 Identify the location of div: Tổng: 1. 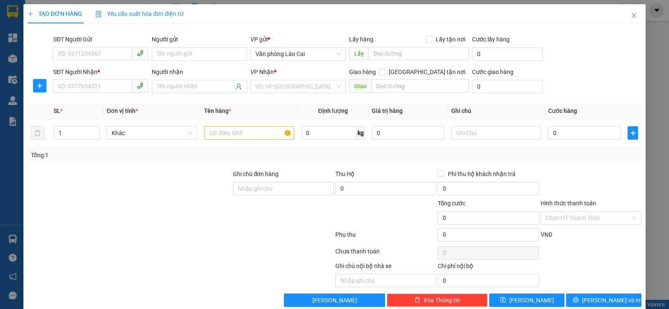
(145, 155).